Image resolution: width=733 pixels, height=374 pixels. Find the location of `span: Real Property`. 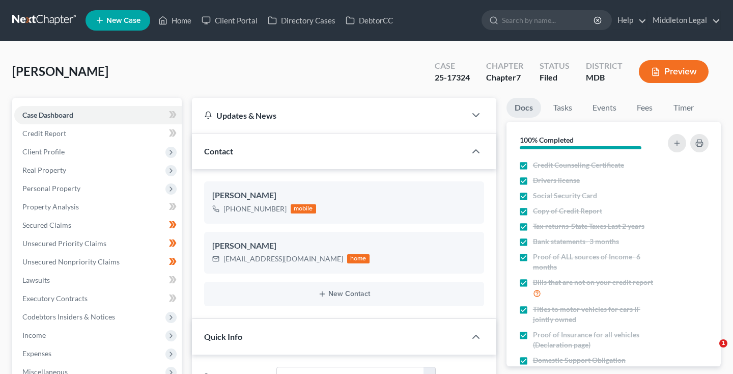

span: Real Property is located at coordinates (44, 170).